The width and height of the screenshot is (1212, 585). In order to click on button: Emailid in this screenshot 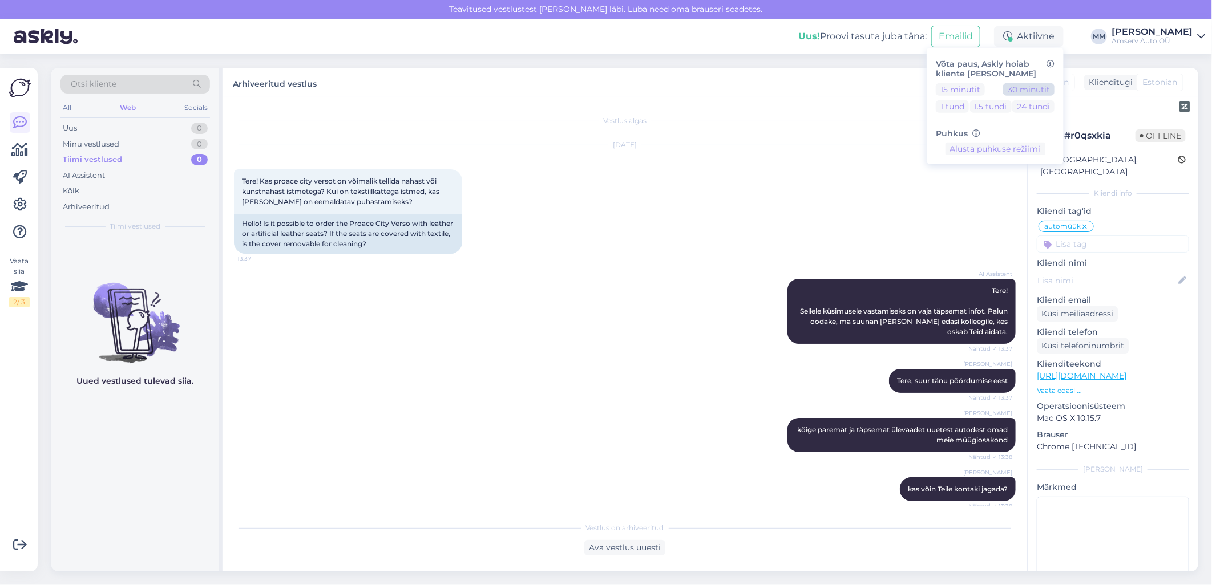, I will do `click(956, 37)`.